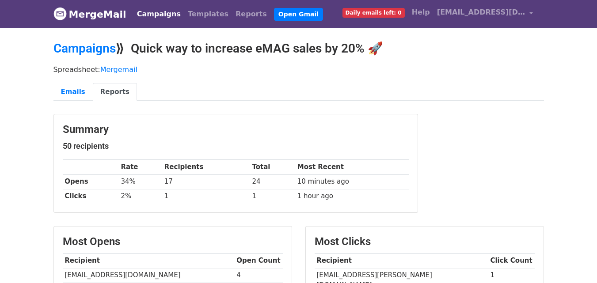  Describe the element at coordinates (273, 167) in the screenshot. I see `th: Total` at that location.